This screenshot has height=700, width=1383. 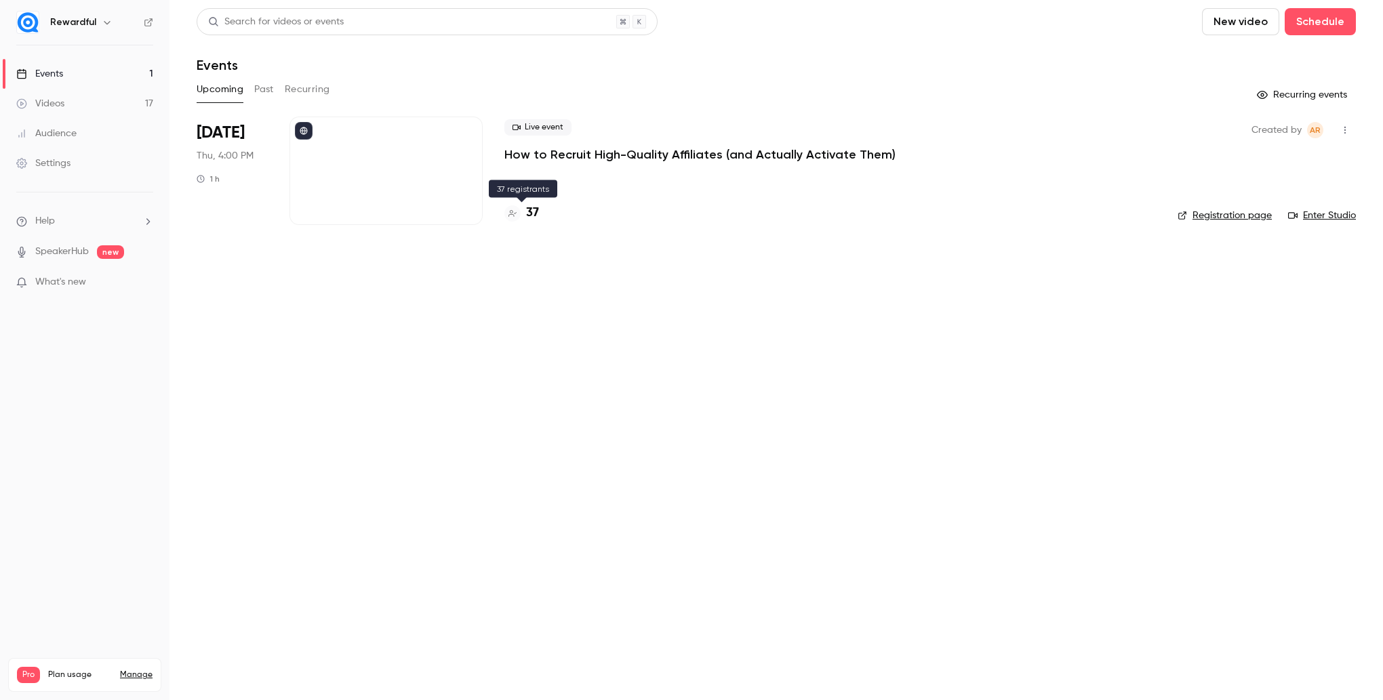 What do you see at coordinates (40, 104) in the screenshot?
I see `div: Videos` at bounding box center [40, 104].